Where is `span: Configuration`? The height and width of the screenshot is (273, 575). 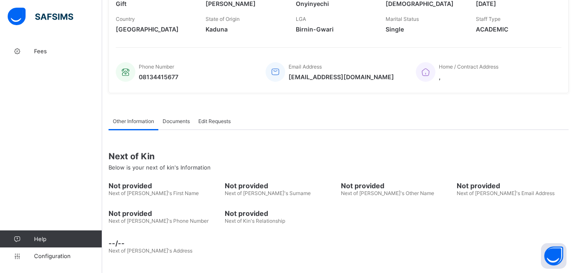
span: Configuration is located at coordinates (68, 256).